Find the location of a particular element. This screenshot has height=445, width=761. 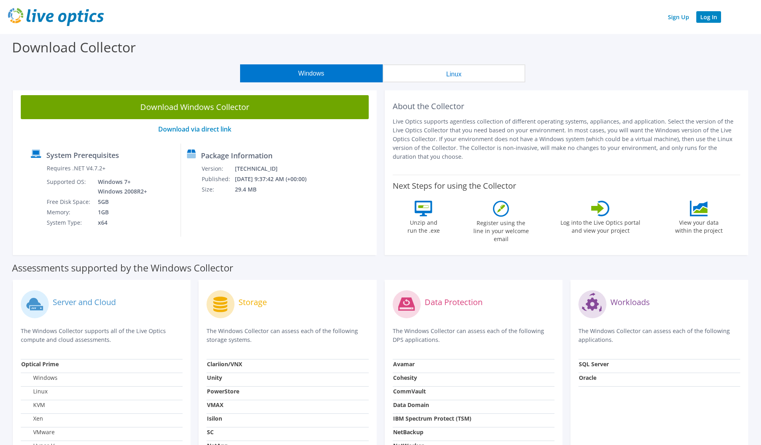

label: Linux is located at coordinates (34, 391).